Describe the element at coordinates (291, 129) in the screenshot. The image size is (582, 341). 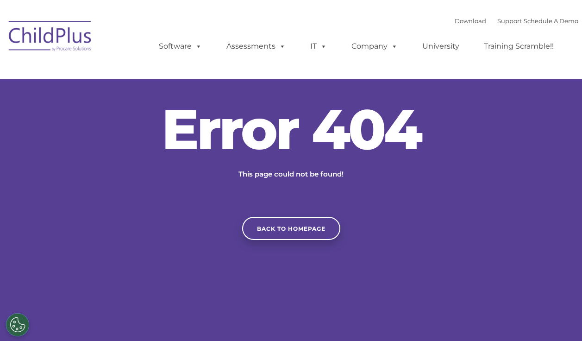
I see `h2: Error 404` at that location.